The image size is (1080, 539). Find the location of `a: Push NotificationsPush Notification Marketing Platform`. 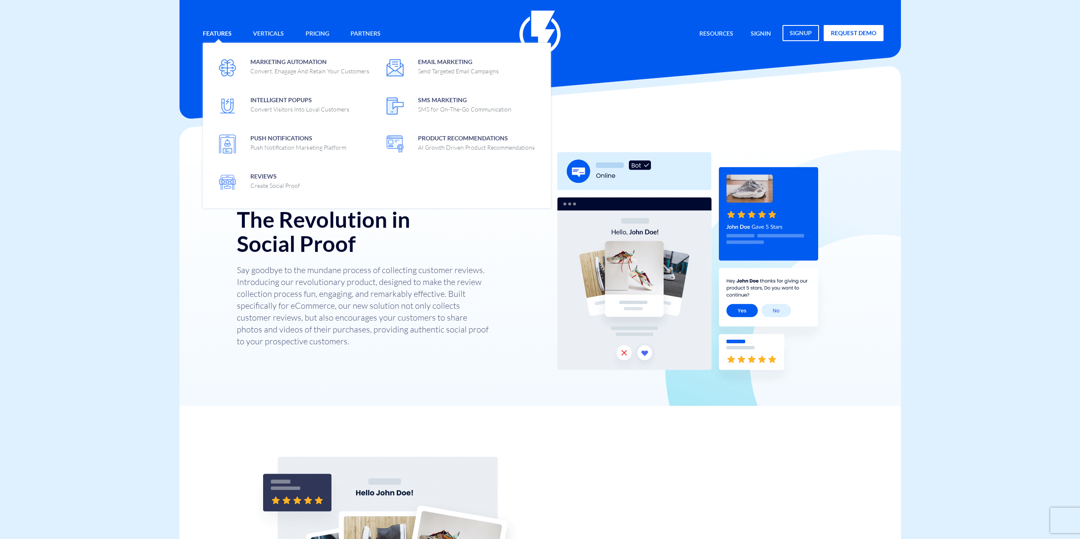

a: Push NotificationsPush Notification Marketing Platform is located at coordinates (293, 145).